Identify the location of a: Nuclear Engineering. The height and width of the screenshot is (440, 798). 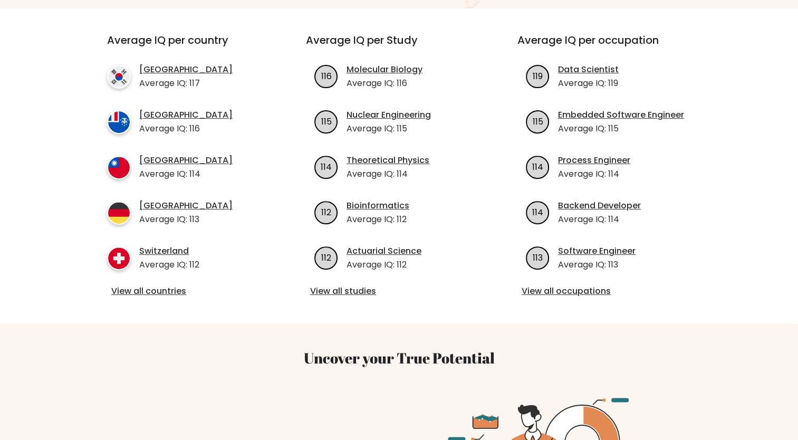
(389, 115).